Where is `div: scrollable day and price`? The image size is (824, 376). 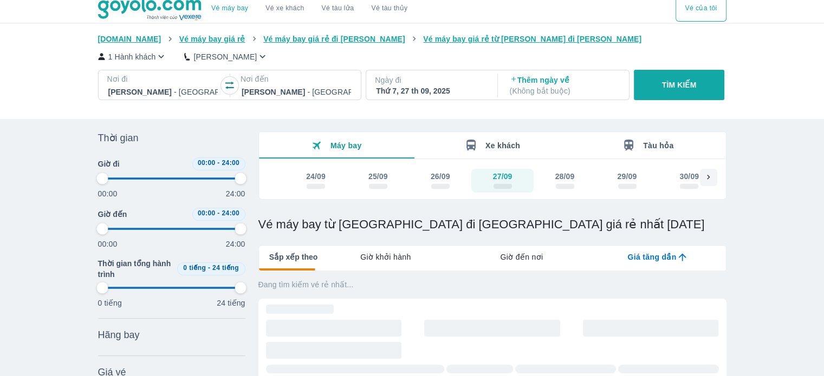 div: scrollable day and price is located at coordinates (492, 181).